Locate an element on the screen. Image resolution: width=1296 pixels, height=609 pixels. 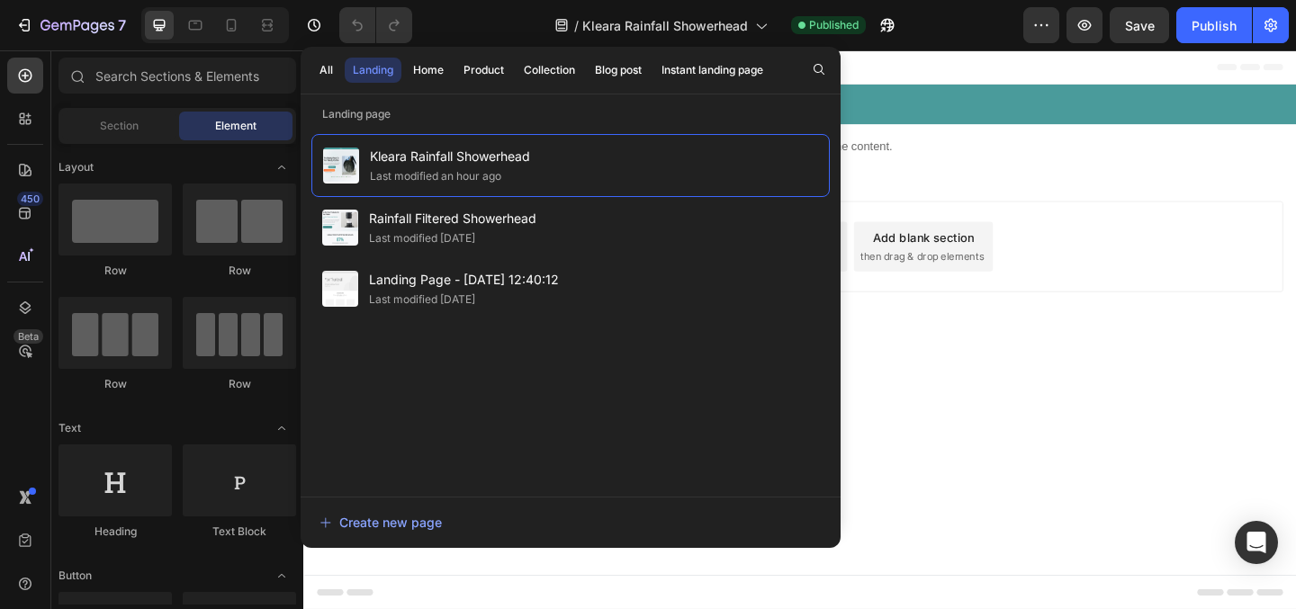
input: Search Sections & Elements is located at coordinates (177, 76).